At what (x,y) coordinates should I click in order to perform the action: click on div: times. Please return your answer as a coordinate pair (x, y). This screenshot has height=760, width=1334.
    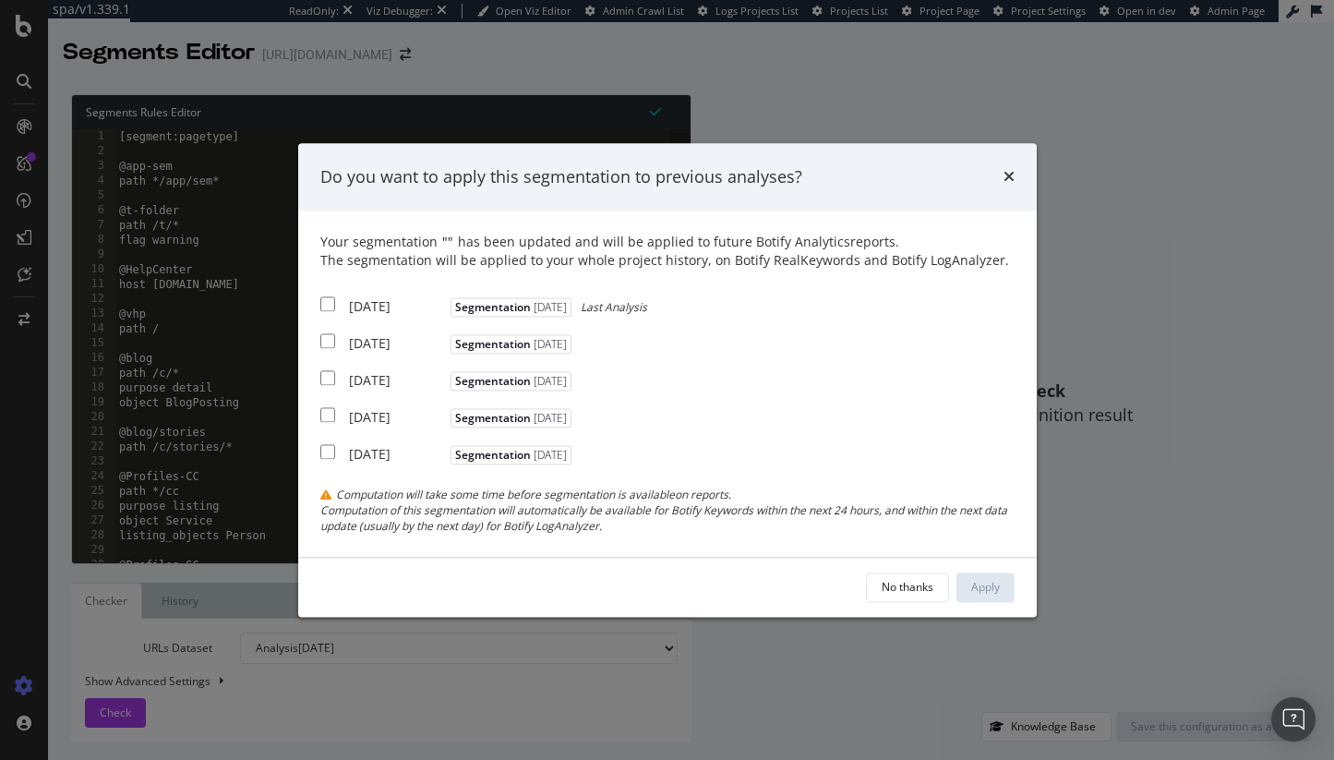
    Looking at the image, I should click on (1009, 177).